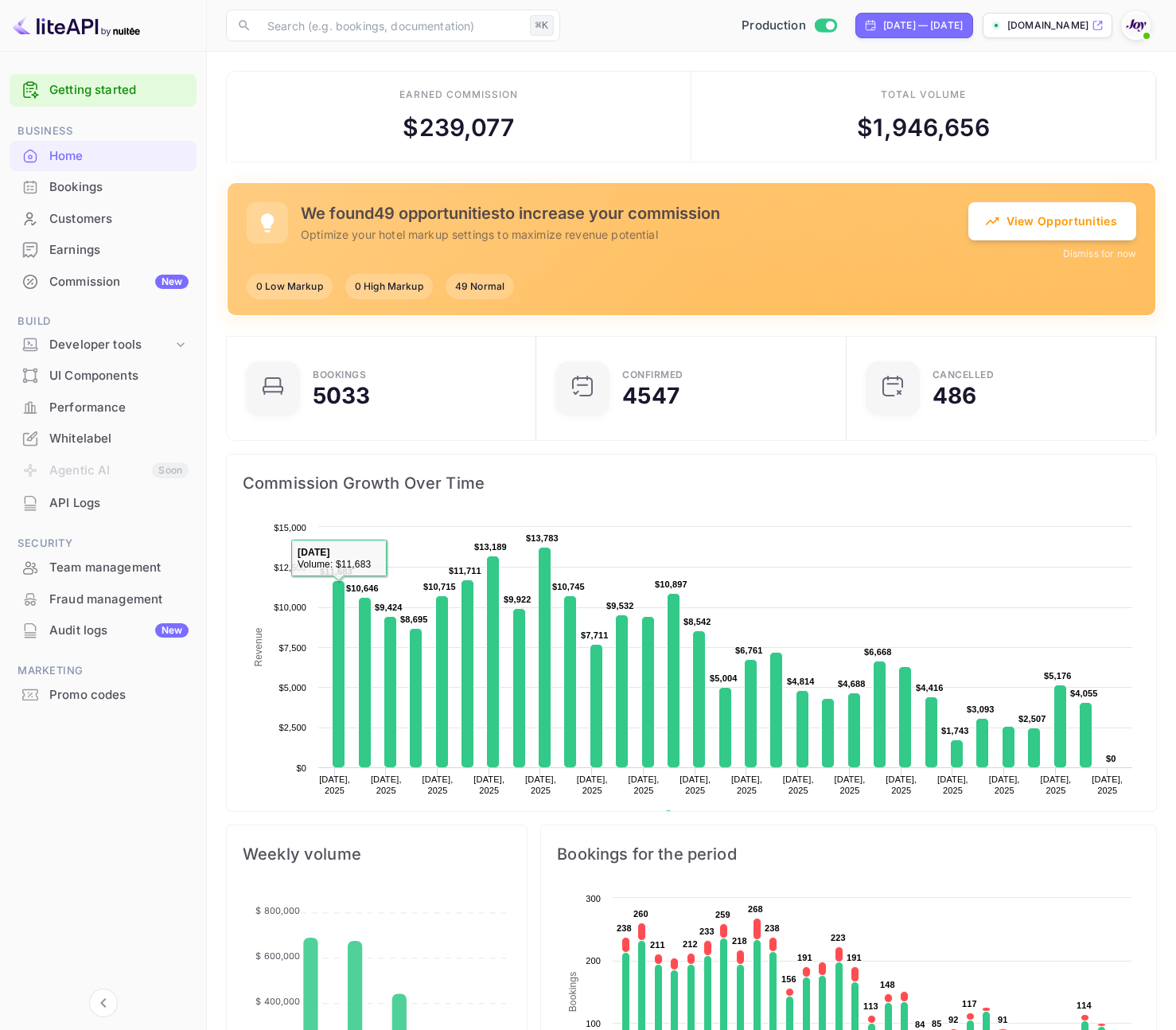 This screenshot has height=1030, width=1176. I want to click on text: 92, so click(953, 1019).